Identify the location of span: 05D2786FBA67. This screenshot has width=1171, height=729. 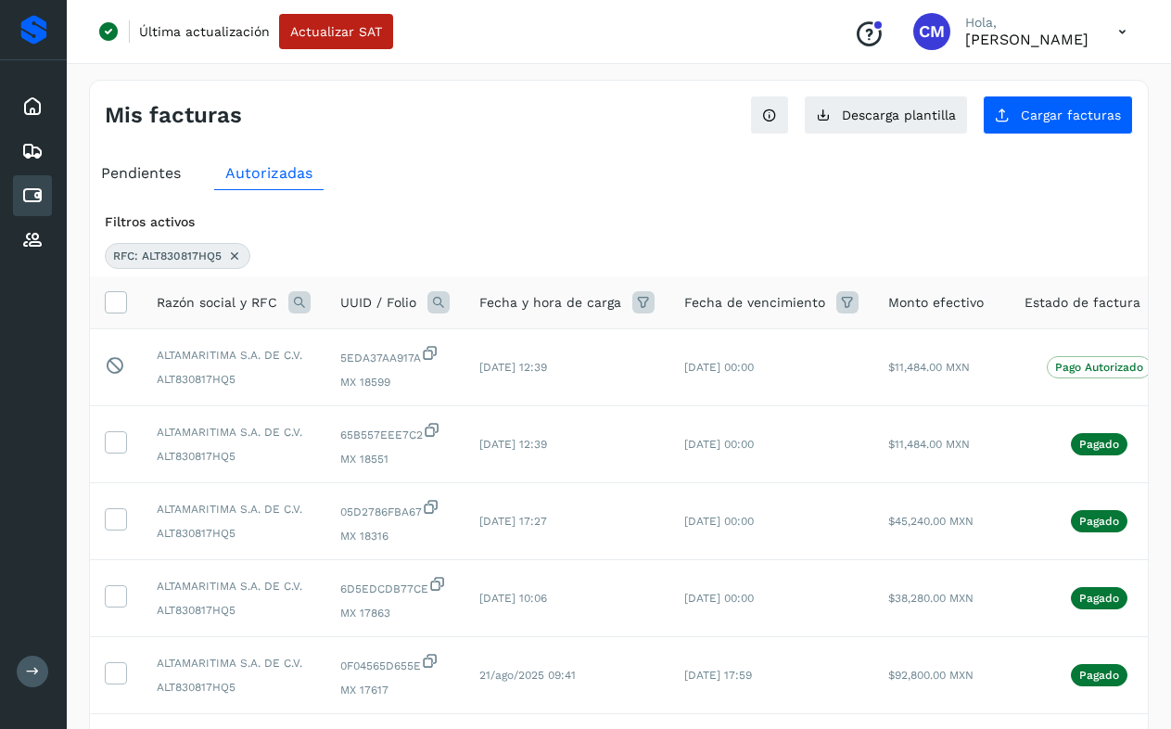
(395, 509).